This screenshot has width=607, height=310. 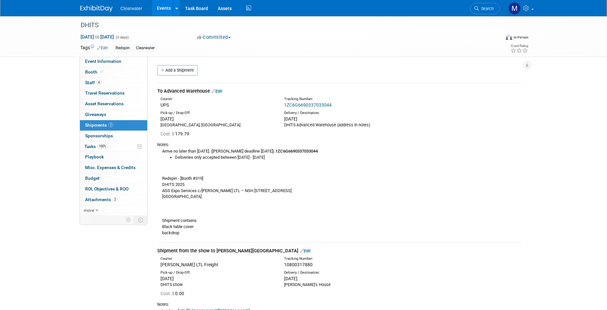 What do you see at coordinates (114, 168) in the screenshot?
I see `a: Misc. Expenses & Credits` at bounding box center [114, 168].